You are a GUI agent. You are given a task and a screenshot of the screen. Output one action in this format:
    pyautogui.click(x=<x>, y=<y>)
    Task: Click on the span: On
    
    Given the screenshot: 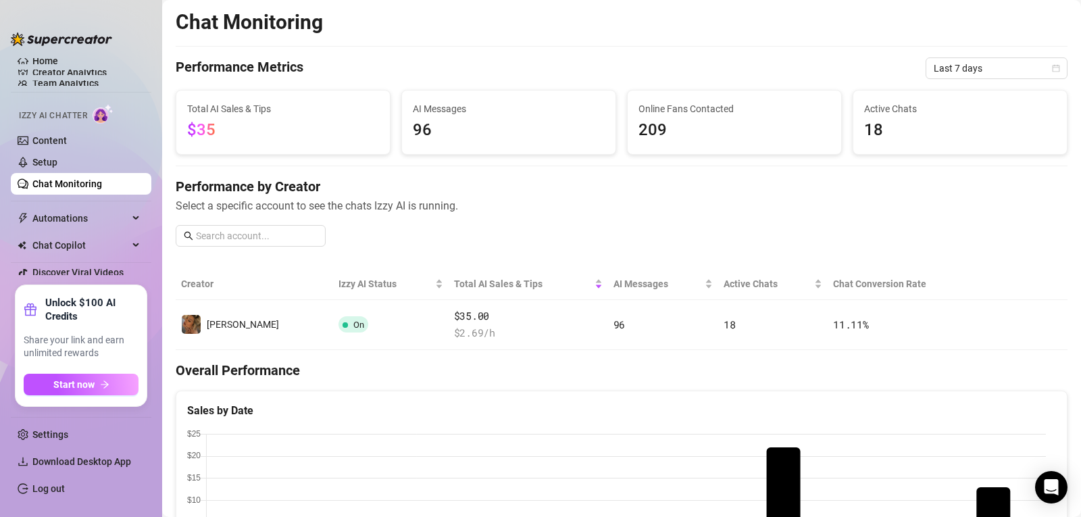 What is the action you would take?
    pyautogui.click(x=359, y=324)
    